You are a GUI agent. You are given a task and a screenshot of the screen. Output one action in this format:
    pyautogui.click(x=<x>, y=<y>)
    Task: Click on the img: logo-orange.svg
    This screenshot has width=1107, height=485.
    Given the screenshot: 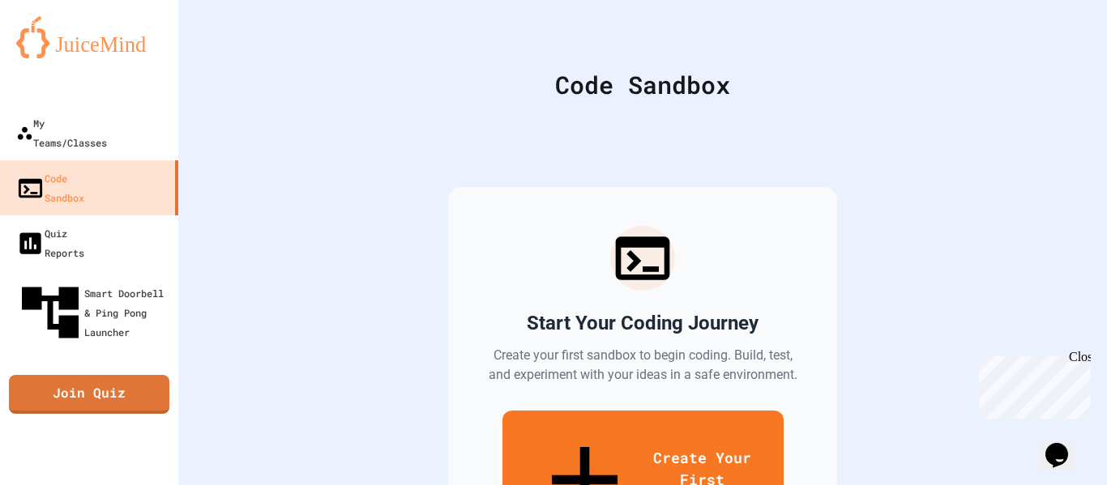 What is the action you would take?
    pyautogui.click(x=89, y=37)
    